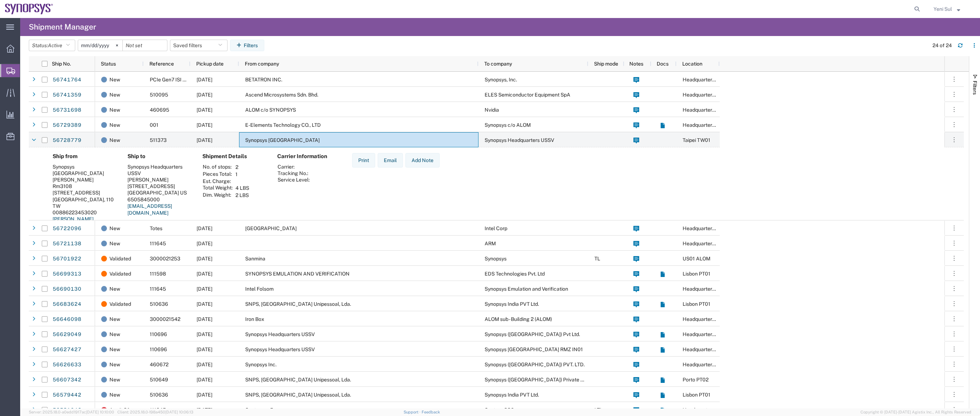 The width and height of the screenshot is (980, 416). Describe the element at coordinates (62, 27) in the screenshot. I see `h4: Shipment Manager` at that location.